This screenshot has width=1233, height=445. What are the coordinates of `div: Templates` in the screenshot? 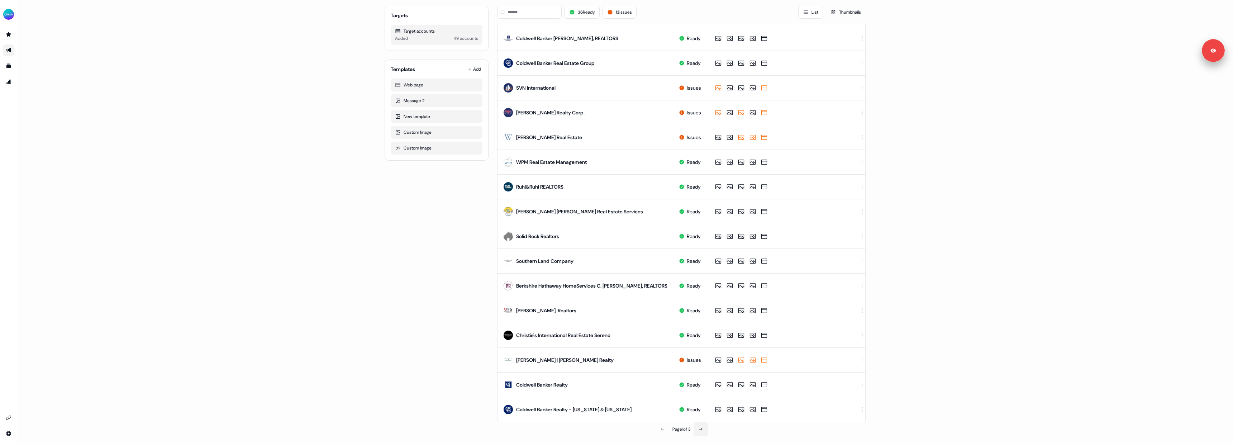 It's located at (403, 69).